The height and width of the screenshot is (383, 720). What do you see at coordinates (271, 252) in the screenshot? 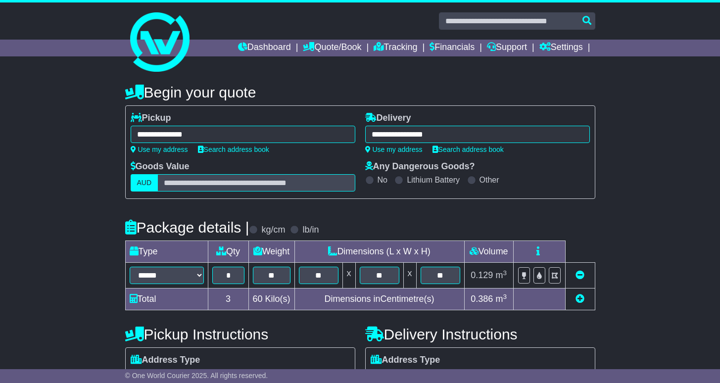
I see `td: Weight` at bounding box center [271, 252].